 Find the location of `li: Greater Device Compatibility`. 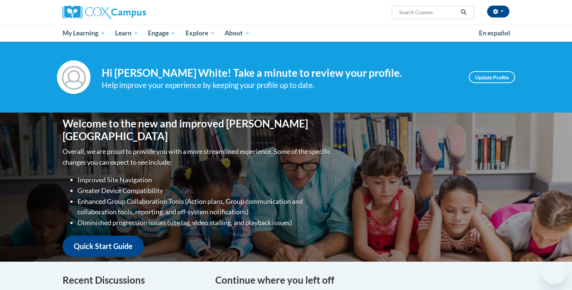

li: Greater Device Compatibility is located at coordinates (205, 190).